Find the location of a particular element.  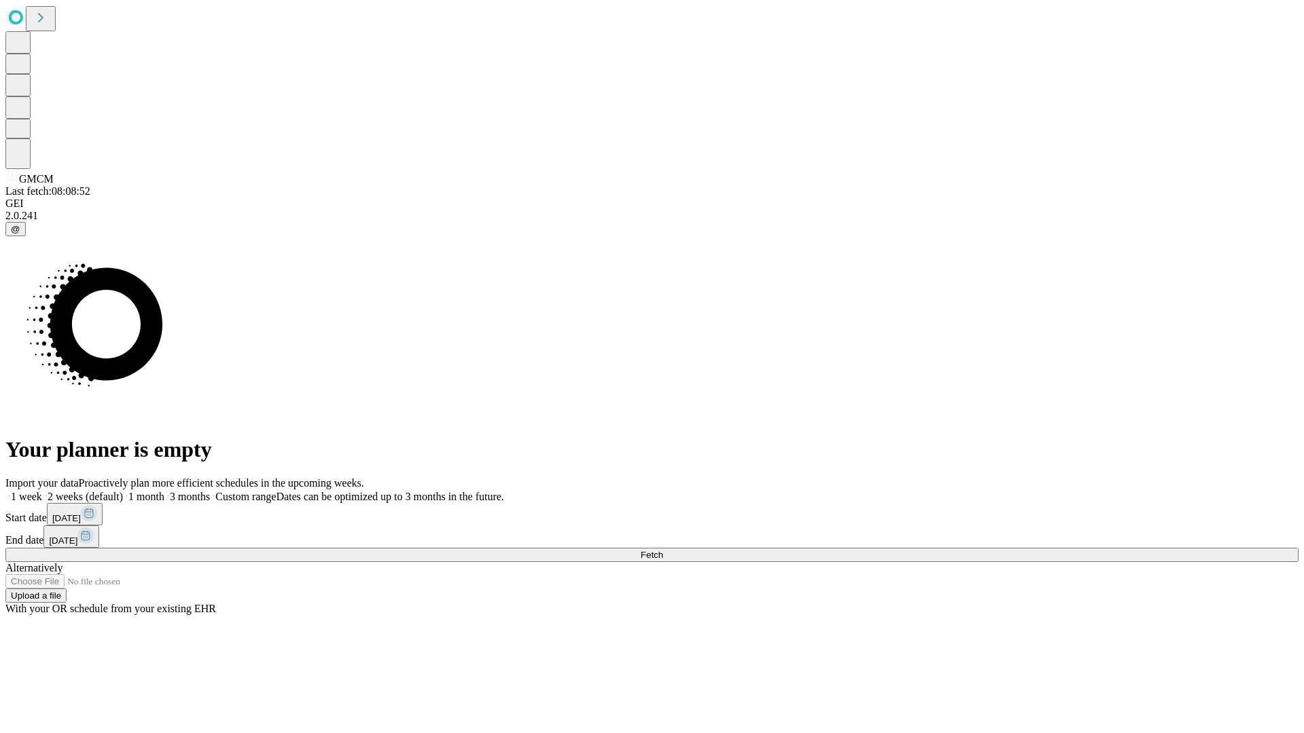

span: Alternatively is located at coordinates (34, 568).